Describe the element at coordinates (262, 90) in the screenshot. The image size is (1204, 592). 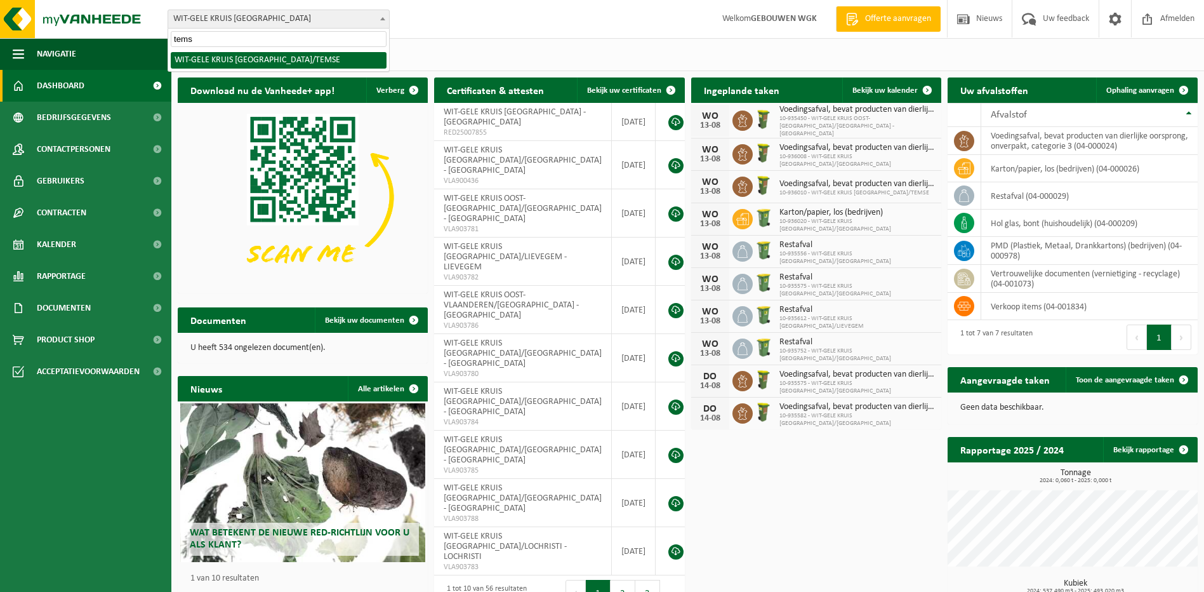
I see `h2: Download nu de Vanheede+ app!` at that location.